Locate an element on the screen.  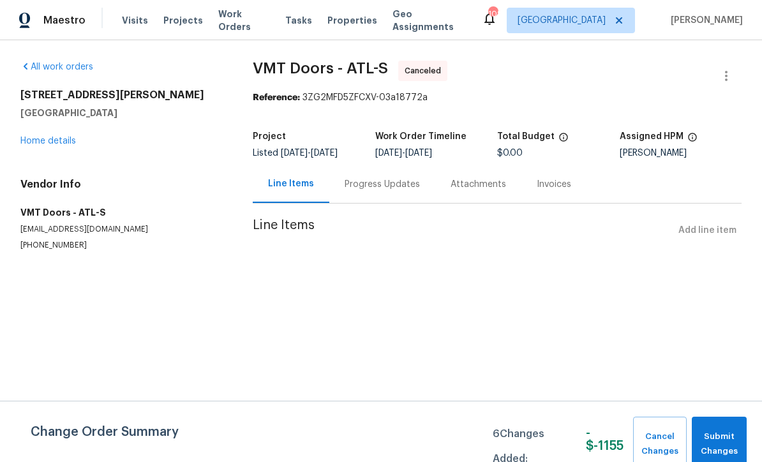
div: Attachments is located at coordinates (478, 184).